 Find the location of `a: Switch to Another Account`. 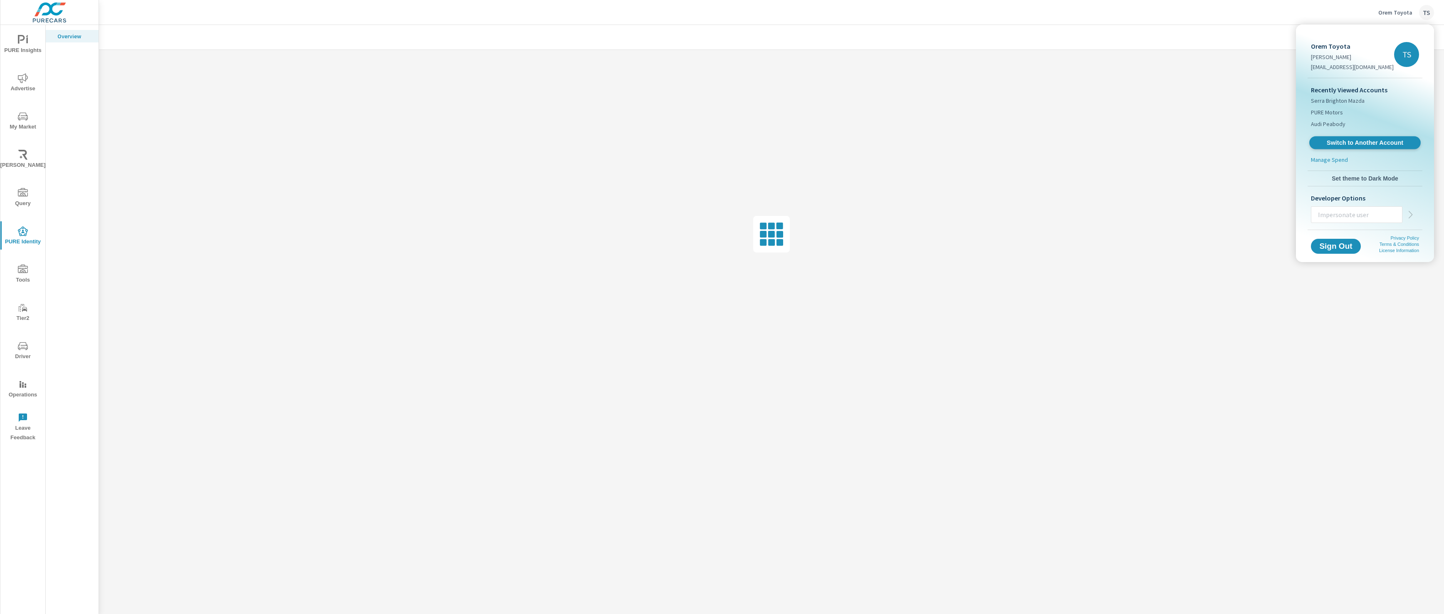

a: Switch to Another Account is located at coordinates (1365, 143).